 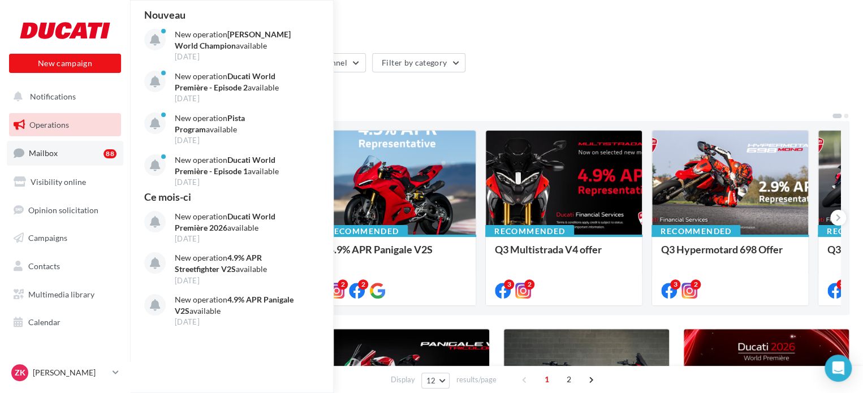 What do you see at coordinates (20, 373) in the screenshot?
I see `span: ZK` at bounding box center [20, 373].